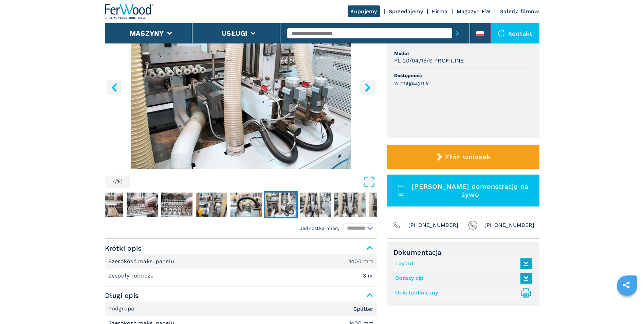 Image resolution: width=644 pixels, height=324 pixels. I want to click on em: Jednostka miary, so click(320, 228).